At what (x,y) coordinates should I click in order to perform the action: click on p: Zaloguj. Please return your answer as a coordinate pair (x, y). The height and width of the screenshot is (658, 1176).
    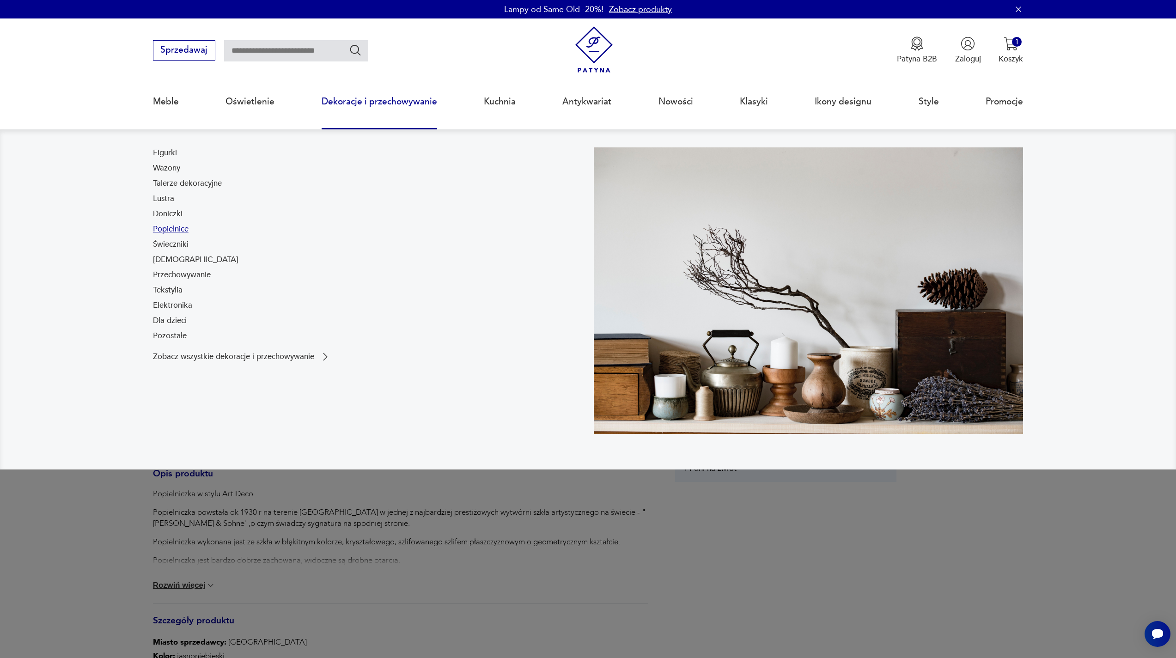
    Looking at the image, I should click on (968, 59).